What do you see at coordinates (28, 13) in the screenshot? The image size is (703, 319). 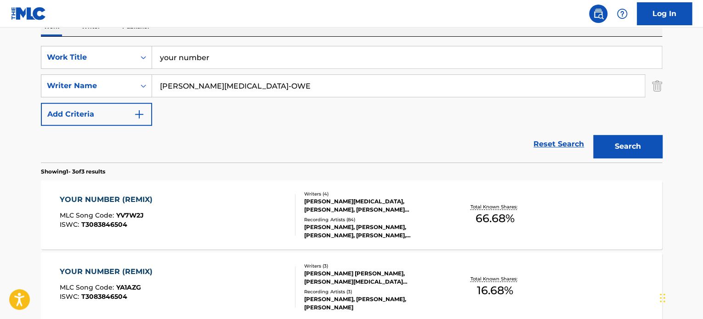 I see `img: MLC Logo` at bounding box center [28, 13].